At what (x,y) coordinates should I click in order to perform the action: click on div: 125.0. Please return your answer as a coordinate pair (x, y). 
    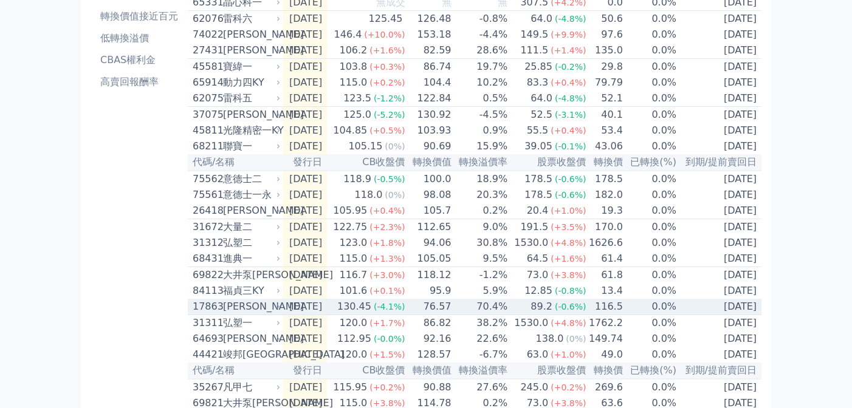
    Looking at the image, I should click on (357, 115).